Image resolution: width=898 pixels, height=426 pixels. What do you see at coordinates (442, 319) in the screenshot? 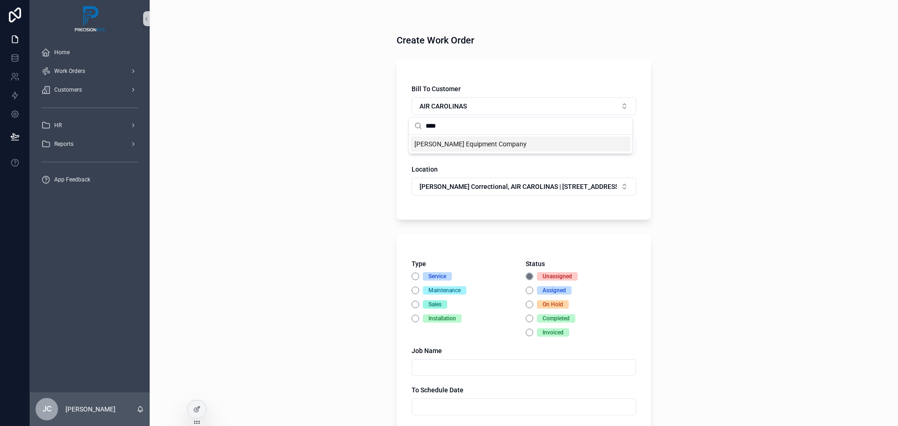
I see `div: Installation` at bounding box center [442, 319].